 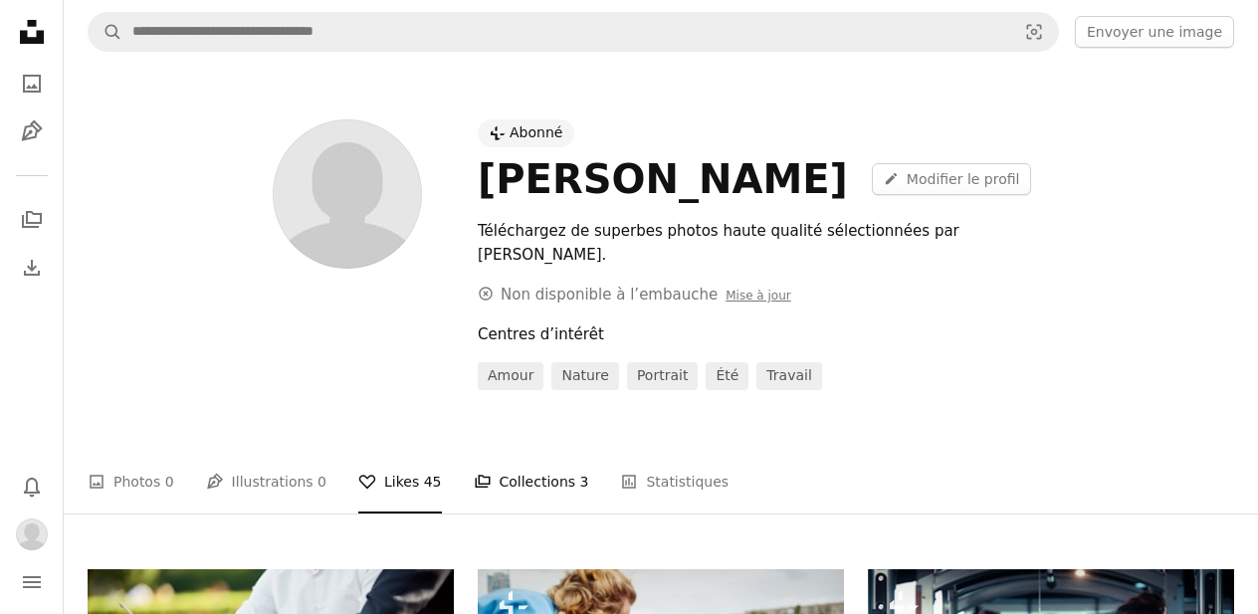 What do you see at coordinates (727, 376) in the screenshot?
I see `a: été` at bounding box center [727, 376].